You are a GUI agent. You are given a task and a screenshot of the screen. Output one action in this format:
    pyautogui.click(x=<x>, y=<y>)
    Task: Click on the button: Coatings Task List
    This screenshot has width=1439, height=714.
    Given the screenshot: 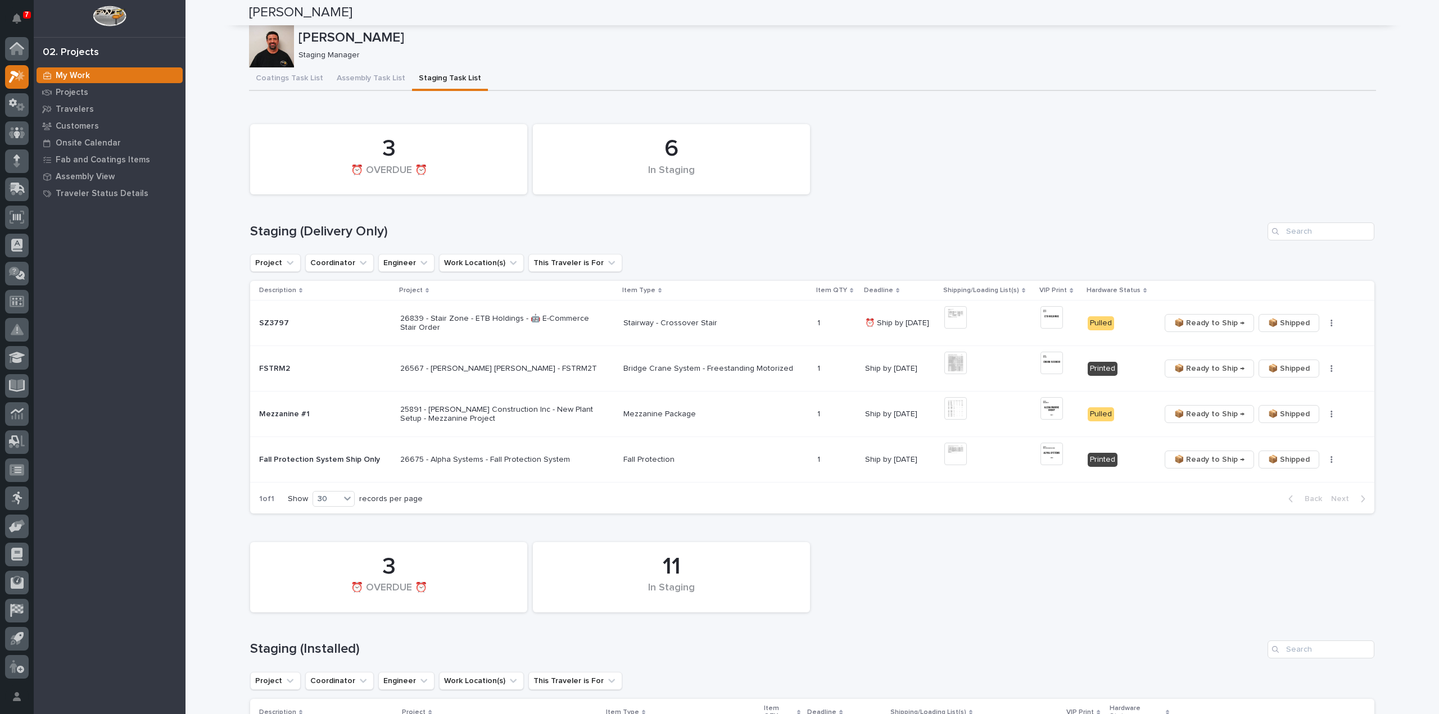 What is the action you would take?
    pyautogui.click(x=289, y=79)
    